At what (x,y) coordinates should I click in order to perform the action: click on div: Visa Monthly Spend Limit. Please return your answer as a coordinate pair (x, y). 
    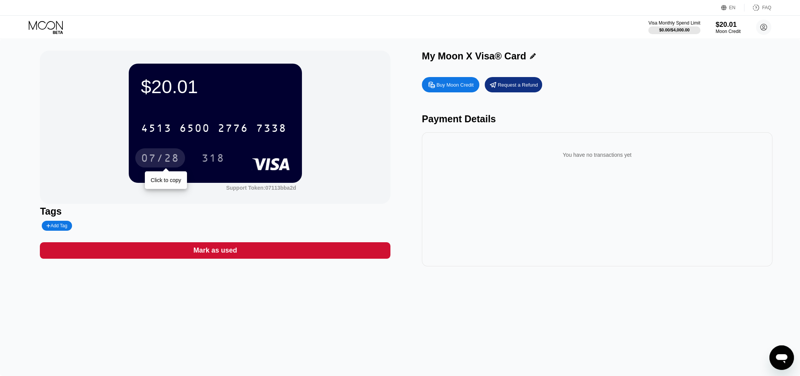
    Looking at the image, I should click on (674, 23).